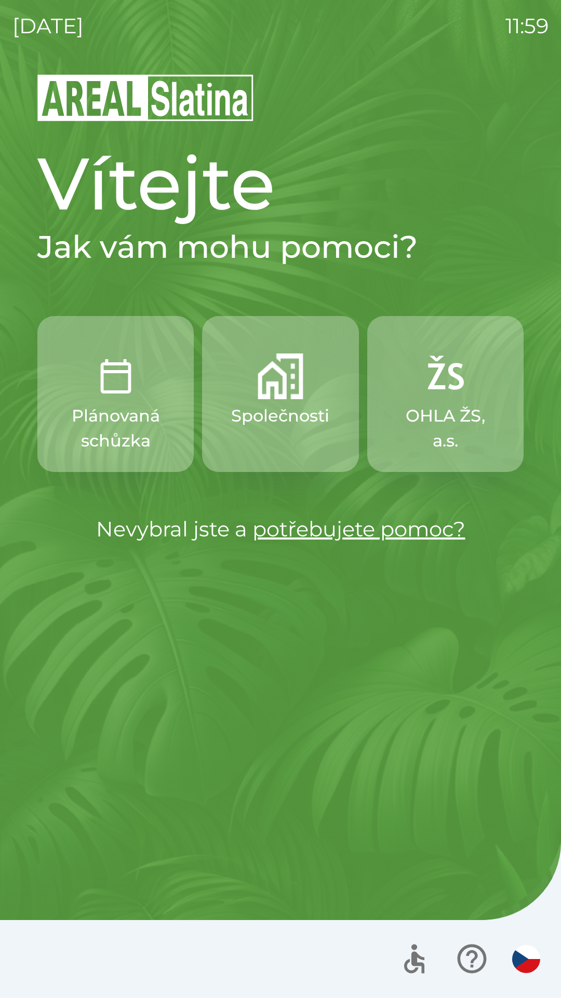 The image size is (561, 998). Describe the element at coordinates (445, 394) in the screenshot. I see `button: OHLA ŽS, a.s.` at that location.